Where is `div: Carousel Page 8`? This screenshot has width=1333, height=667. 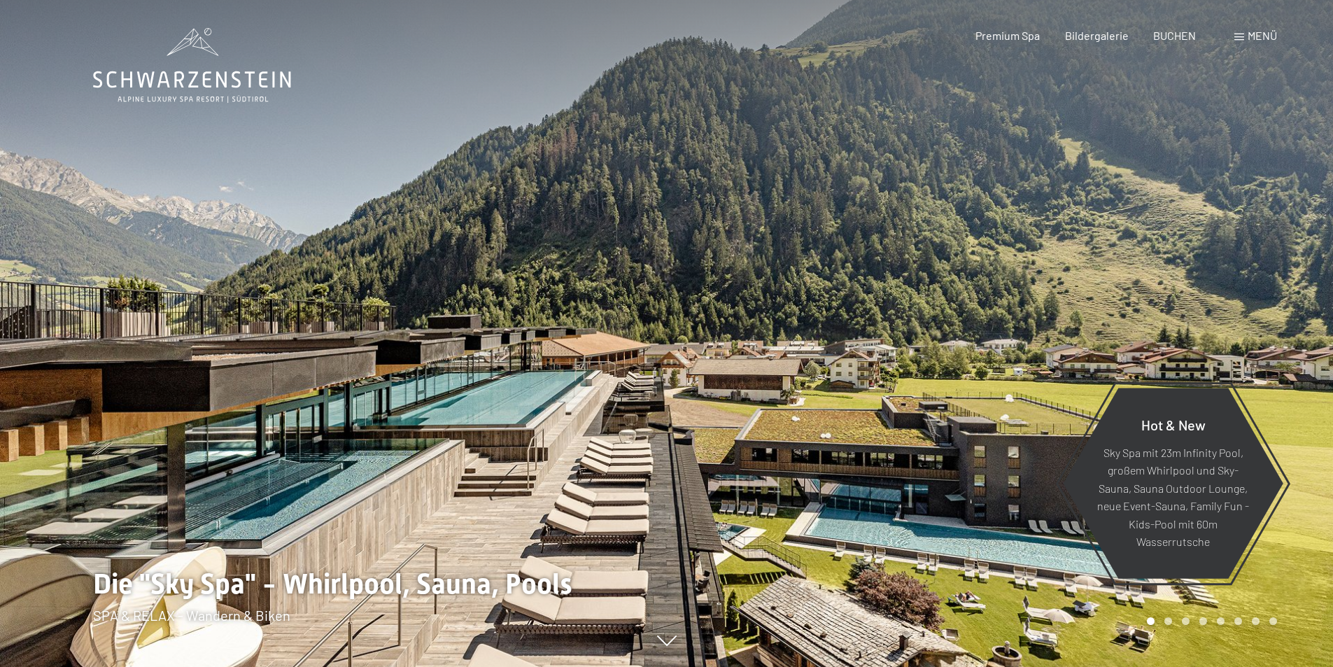 div: Carousel Page 8 is located at coordinates (1273, 621).